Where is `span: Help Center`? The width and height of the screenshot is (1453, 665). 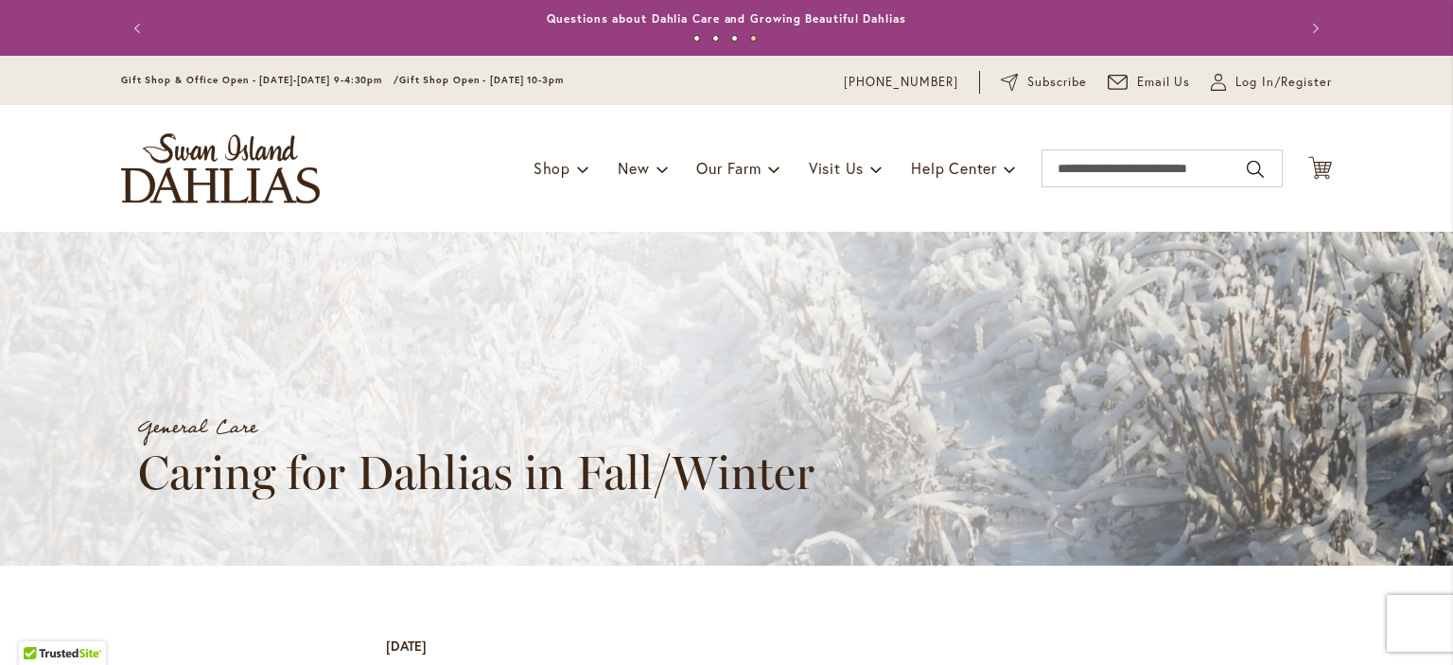
span: Help Center is located at coordinates (953, 167).